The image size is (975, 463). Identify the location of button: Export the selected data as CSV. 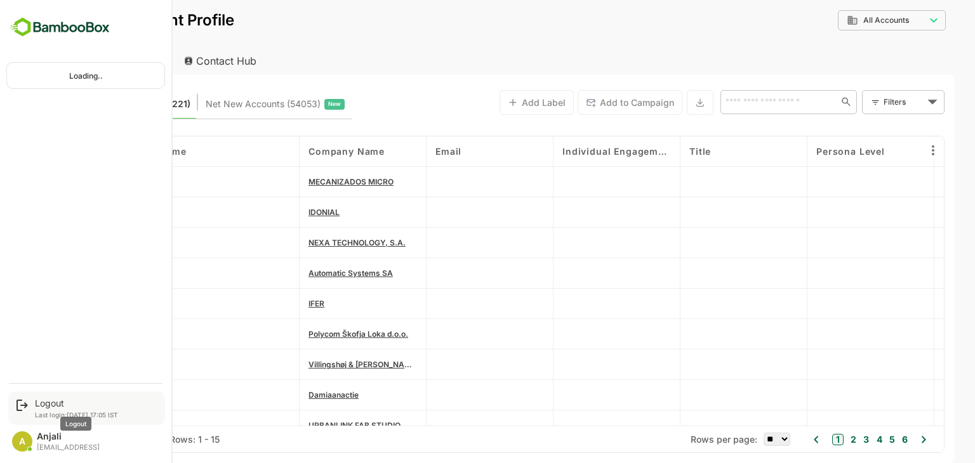
(655, 102).